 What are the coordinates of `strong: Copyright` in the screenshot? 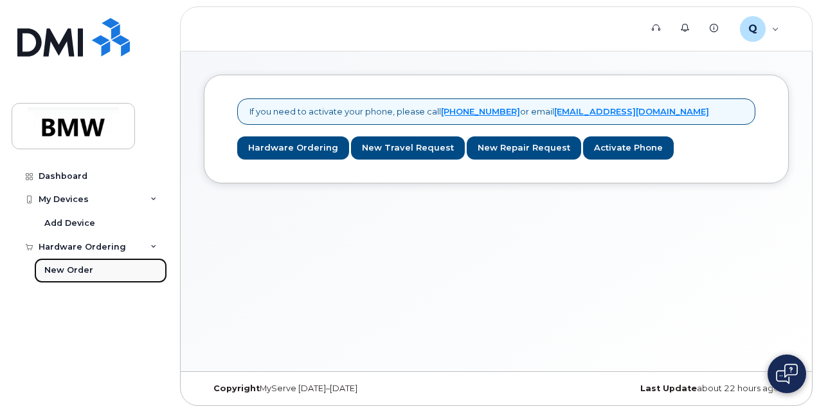 It's located at (237, 388).